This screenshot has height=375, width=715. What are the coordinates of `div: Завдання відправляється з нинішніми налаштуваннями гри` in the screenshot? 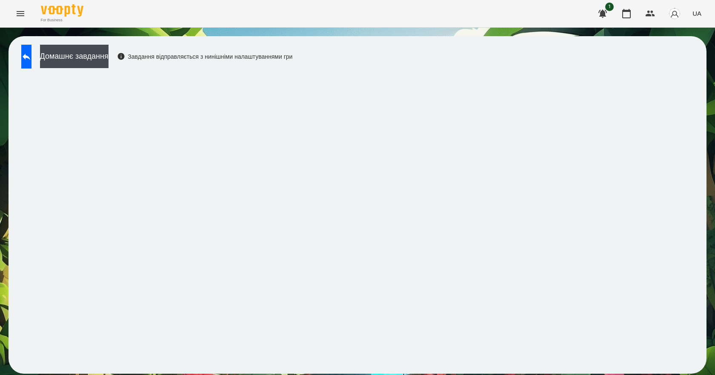 It's located at (205, 57).